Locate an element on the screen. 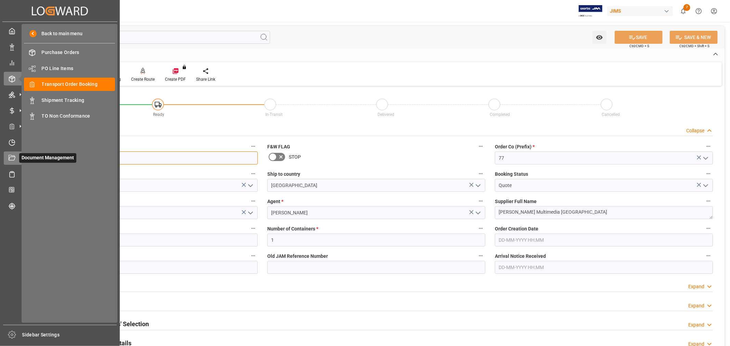 The height and width of the screenshot is (346, 730). a: Tracking Shipment is located at coordinates (60, 206).